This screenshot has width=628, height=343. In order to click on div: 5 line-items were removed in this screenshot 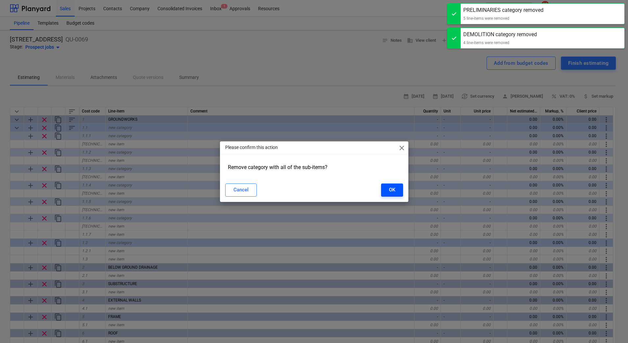, I will do `click(504, 18)`.